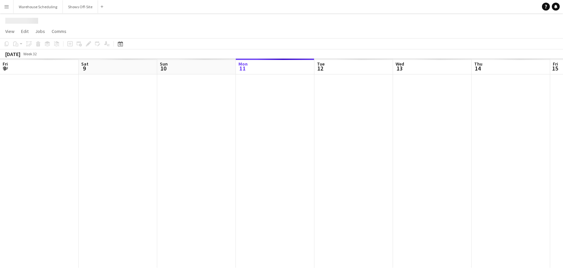  What do you see at coordinates (478, 68) in the screenshot?
I see `span: 14` at bounding box center [478, 68].